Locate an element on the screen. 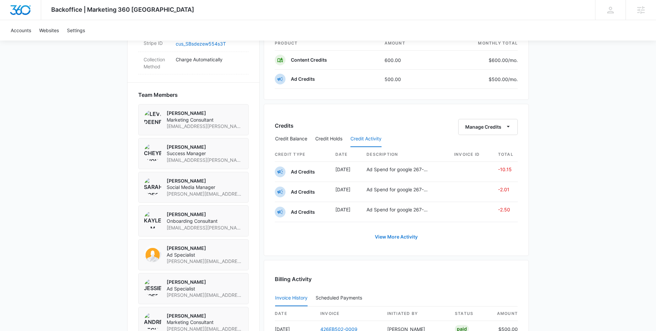 This screenshot has width=656, height=331. div: Scheduled Payments is located at coordinates (340, 298).